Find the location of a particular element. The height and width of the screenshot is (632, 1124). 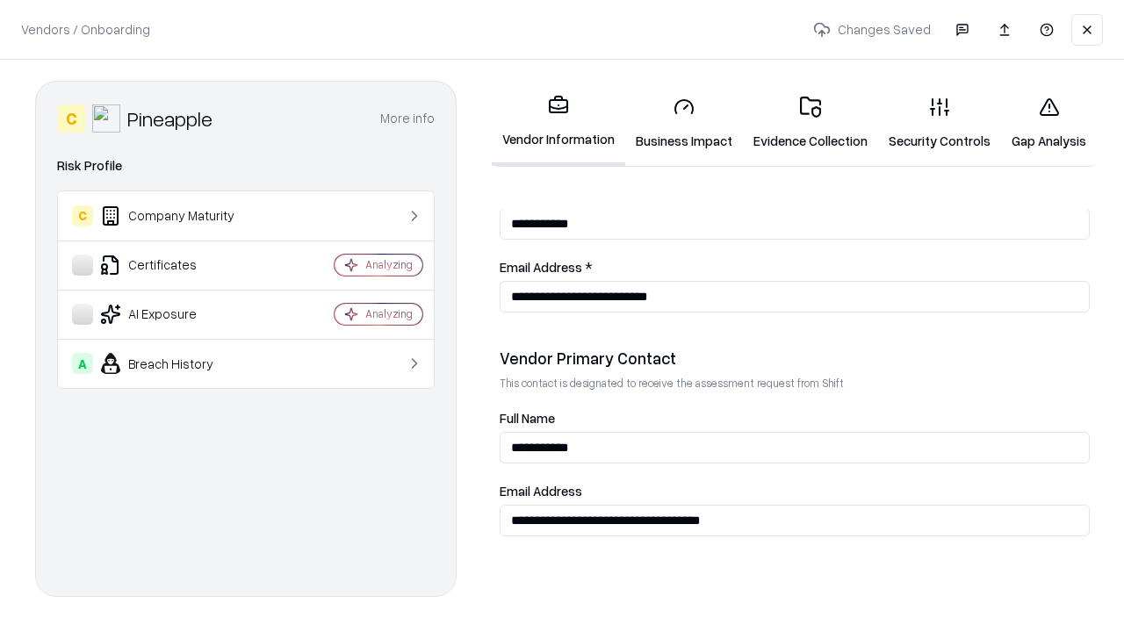

div: A is located at coordinates (83, 363).